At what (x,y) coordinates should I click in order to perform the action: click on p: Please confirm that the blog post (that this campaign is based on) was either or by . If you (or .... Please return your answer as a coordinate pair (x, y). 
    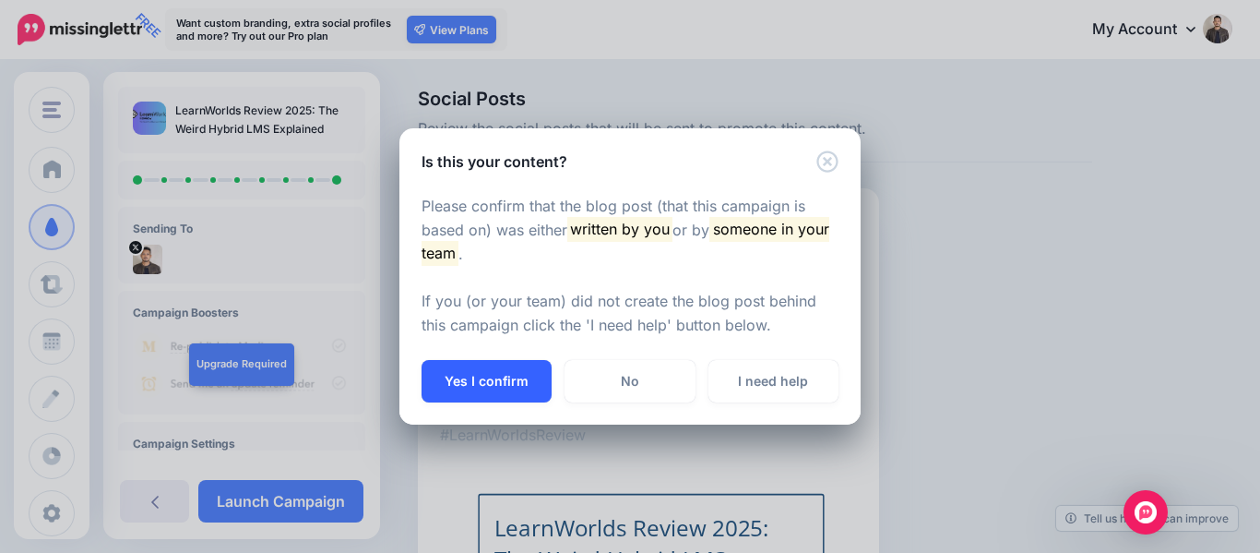
    Looking at the image, I should click on (630, 267).